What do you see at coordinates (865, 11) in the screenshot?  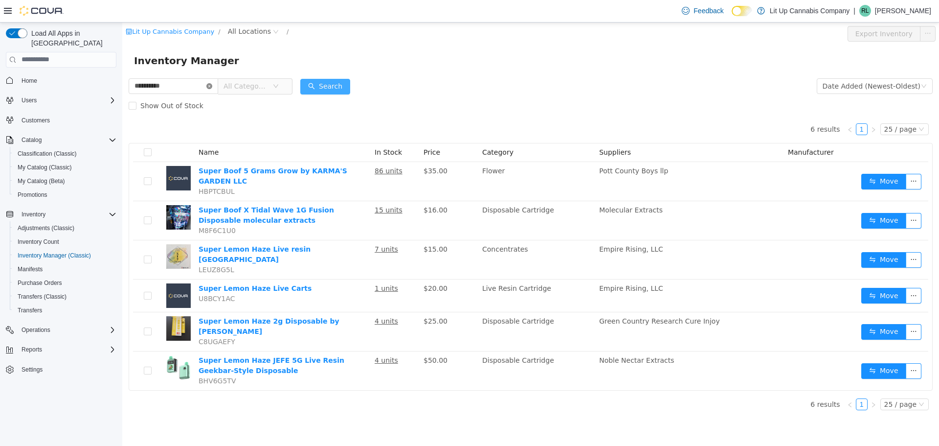 I see `span: RL` at bounding box center [865, 11].